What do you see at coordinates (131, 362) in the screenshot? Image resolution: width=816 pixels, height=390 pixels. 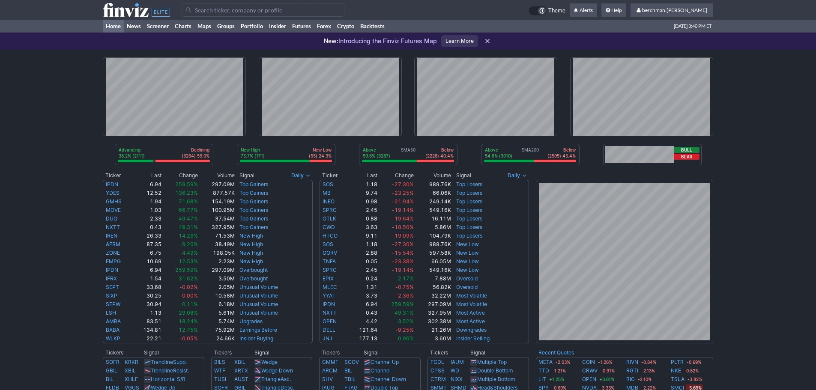 I see `a: KRKR` at bounding box center [131, 362].